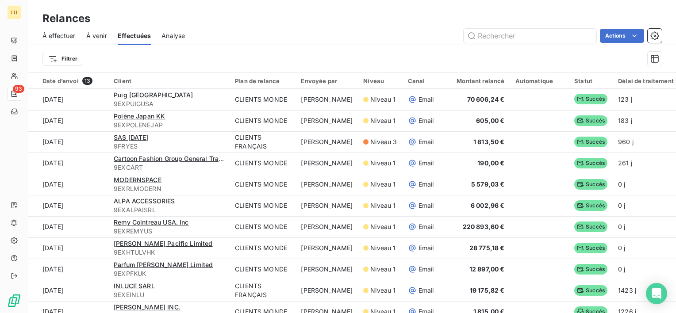 This screenshot has width=676, height=313. Describe the element at coordinates (262, 81) in the screenshot. I see `div: Plan de relance` at that location.